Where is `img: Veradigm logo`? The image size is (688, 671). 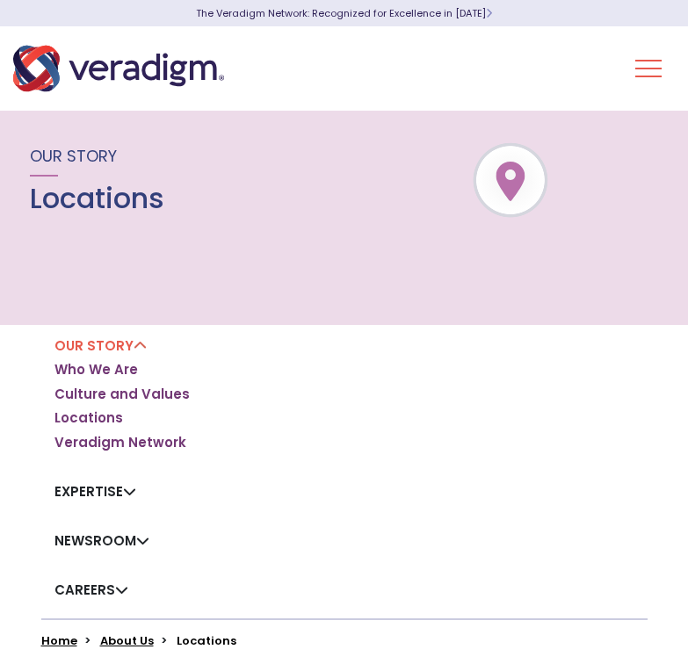
img: Veradigm logo is located at coordinates (119, 69).